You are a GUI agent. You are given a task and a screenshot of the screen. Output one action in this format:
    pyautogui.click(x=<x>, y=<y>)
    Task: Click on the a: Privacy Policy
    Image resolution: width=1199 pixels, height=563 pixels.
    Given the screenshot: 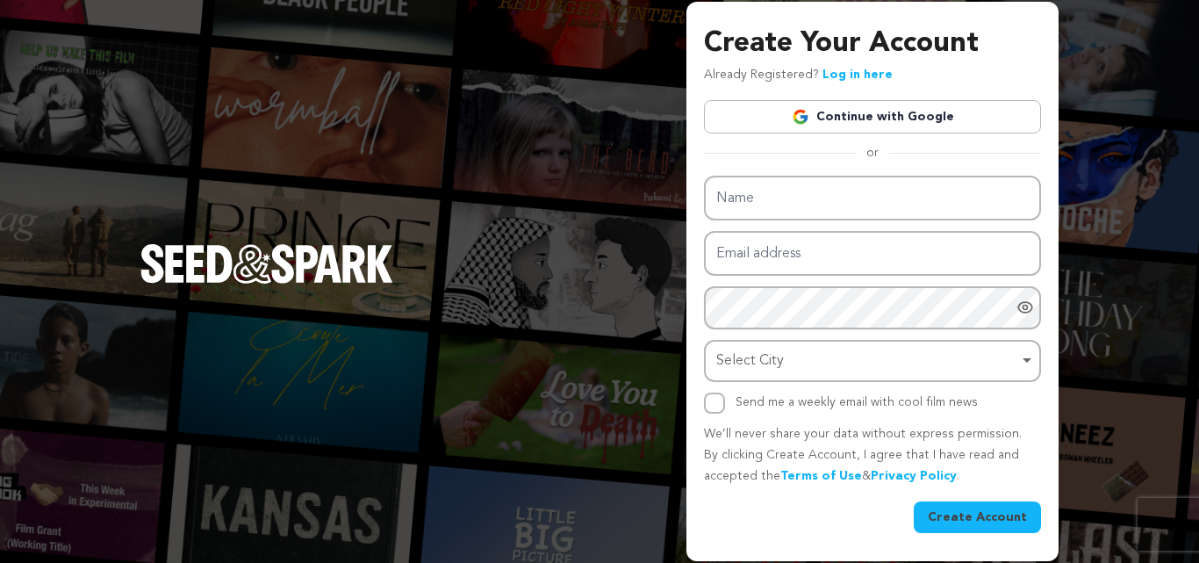 What is the action you would take?
    pyautogui.click(x=914, y=476)
    